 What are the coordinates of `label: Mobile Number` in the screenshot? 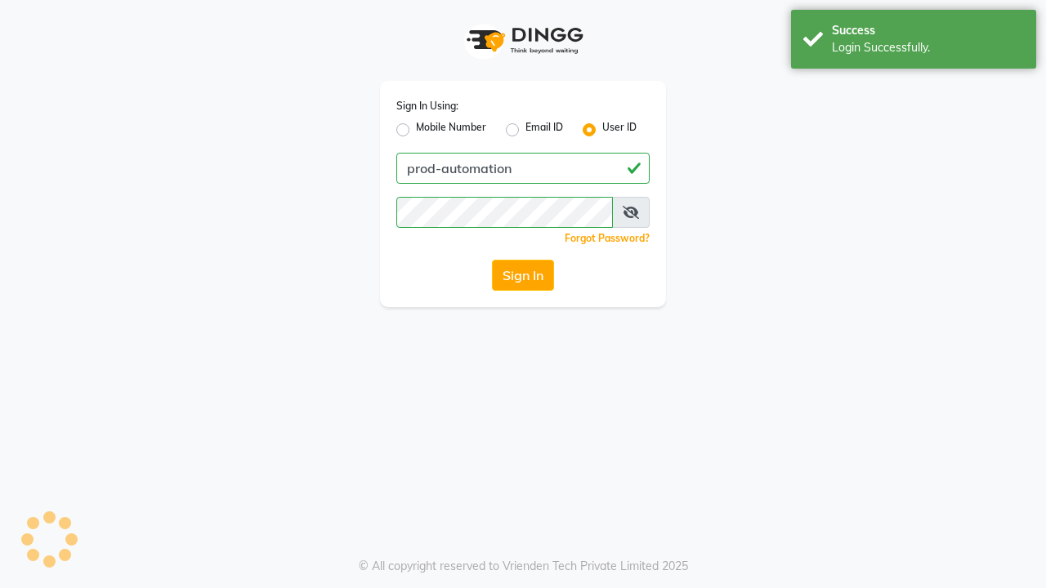 It's located at (451, 130).